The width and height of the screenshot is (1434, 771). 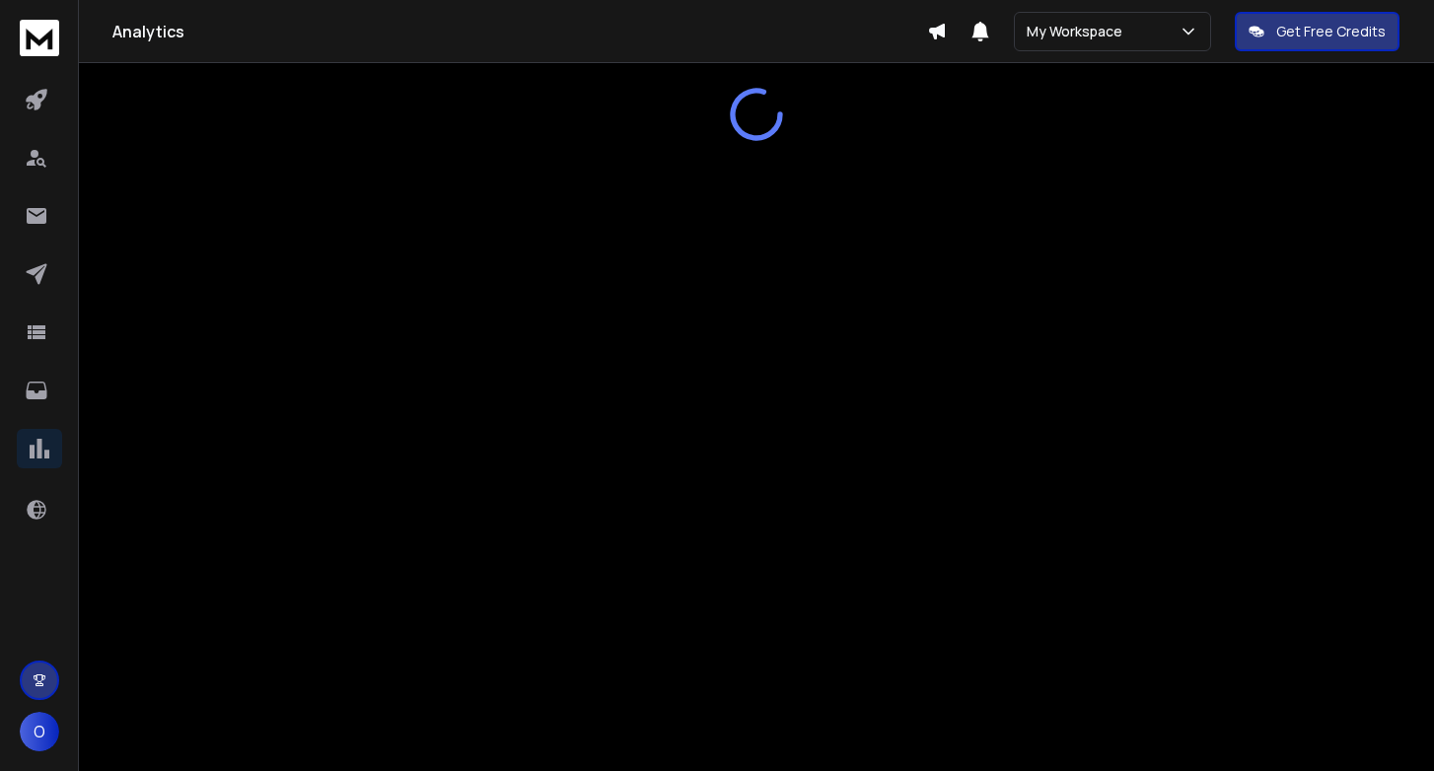 What do you see at coordinates (39, 37) in the screenshot?
I see `img: logo` at bounding box center [39, 37].